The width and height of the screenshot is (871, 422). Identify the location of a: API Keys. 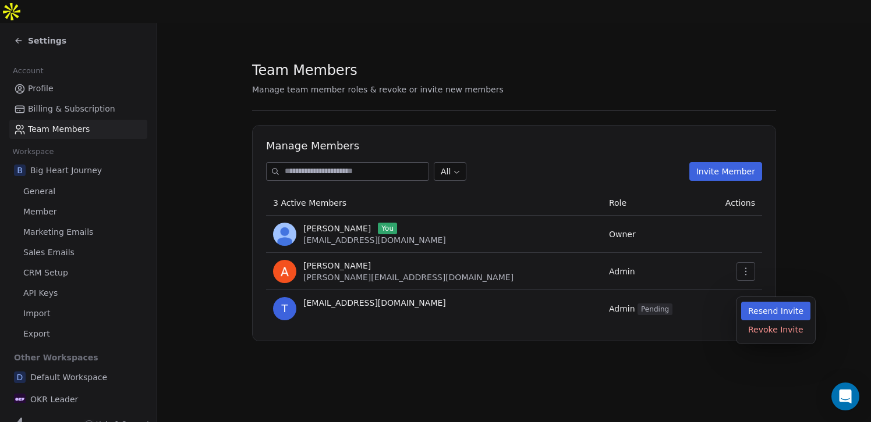
(78, 293).